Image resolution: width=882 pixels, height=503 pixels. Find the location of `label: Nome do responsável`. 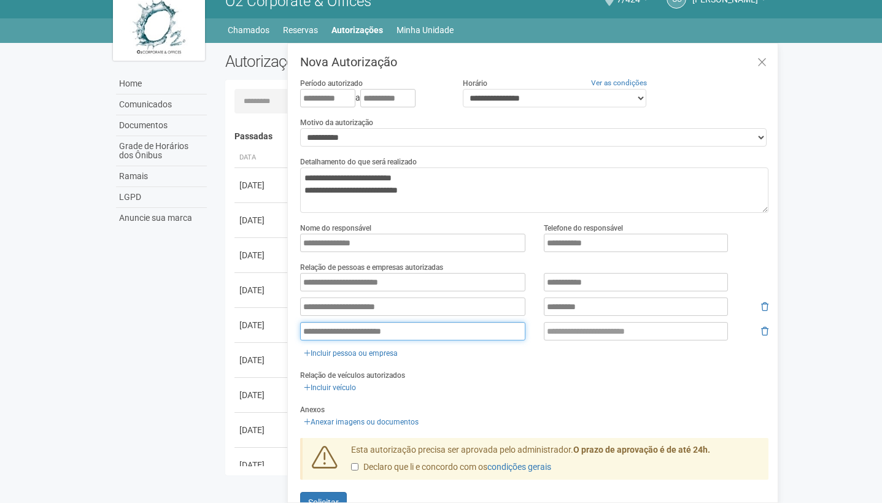

label: Nome do responsável is located at coordinates (336, 228).